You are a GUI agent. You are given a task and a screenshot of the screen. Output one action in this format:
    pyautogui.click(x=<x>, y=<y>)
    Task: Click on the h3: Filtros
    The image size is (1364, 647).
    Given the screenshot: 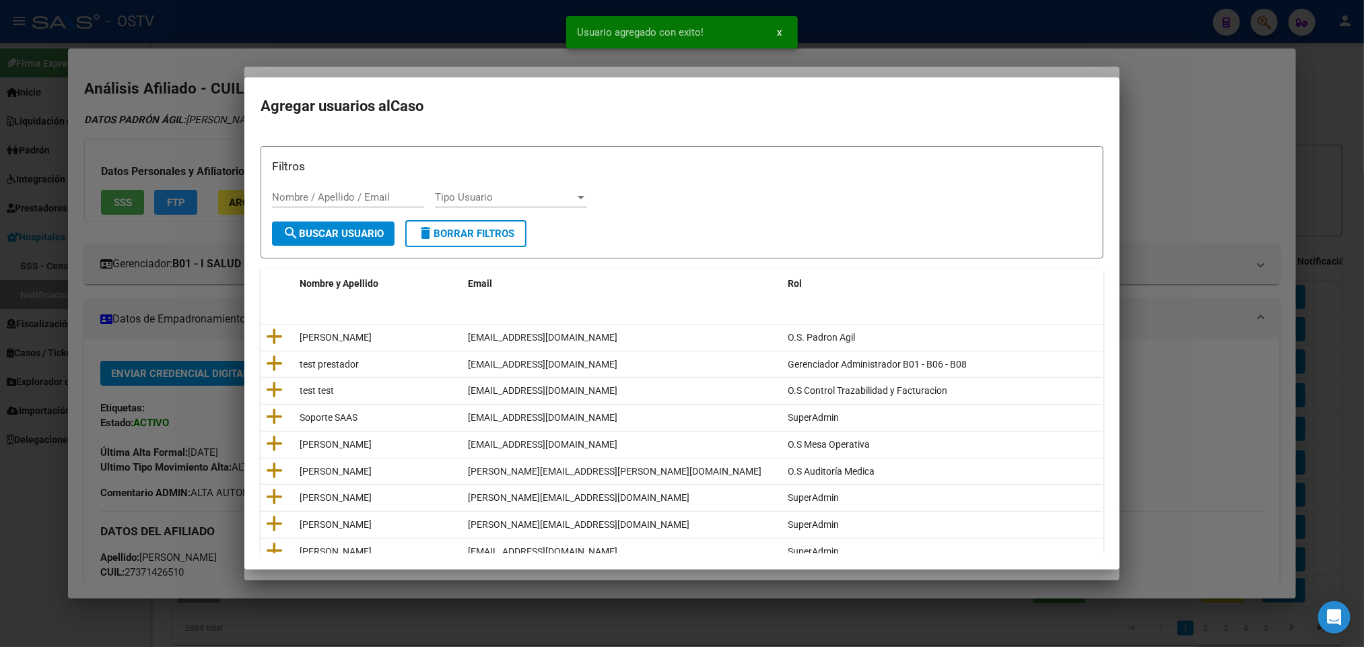 What is the action you would take?
    pyautogui.click(x=682, y=166)
    